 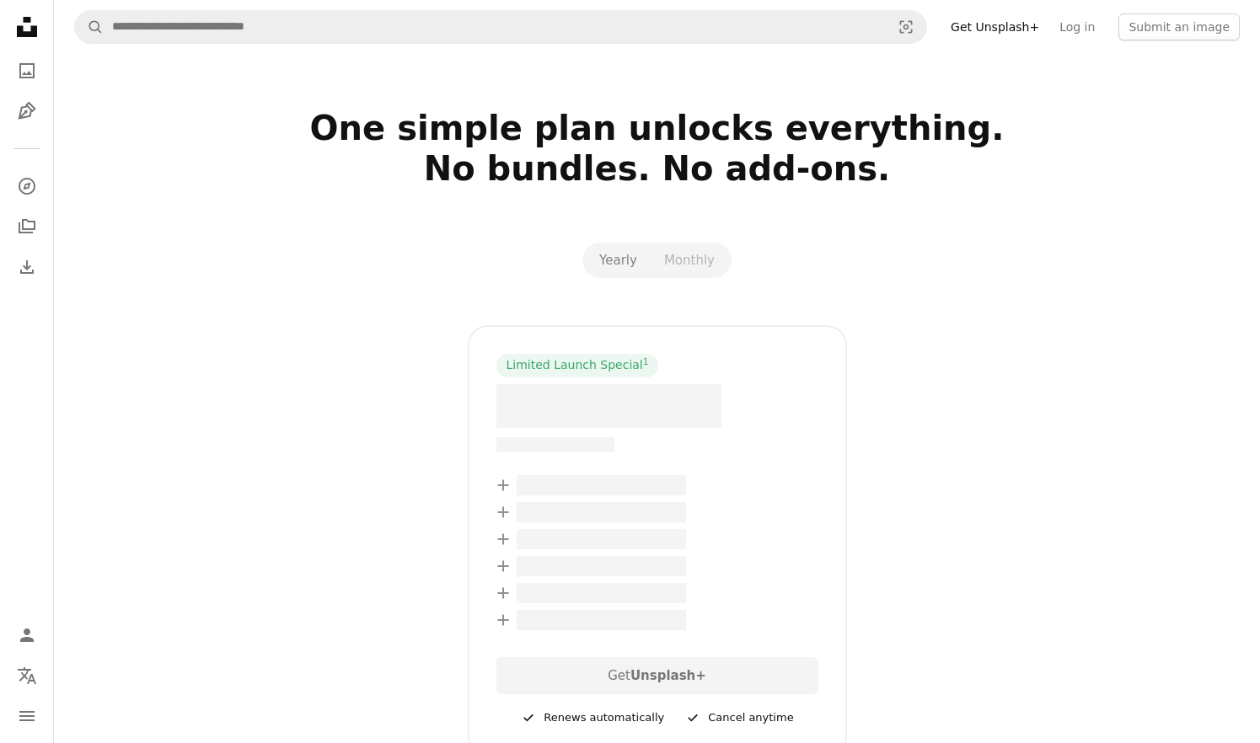 I want to click on div: Renews automatically, so click(x=592, y=718).